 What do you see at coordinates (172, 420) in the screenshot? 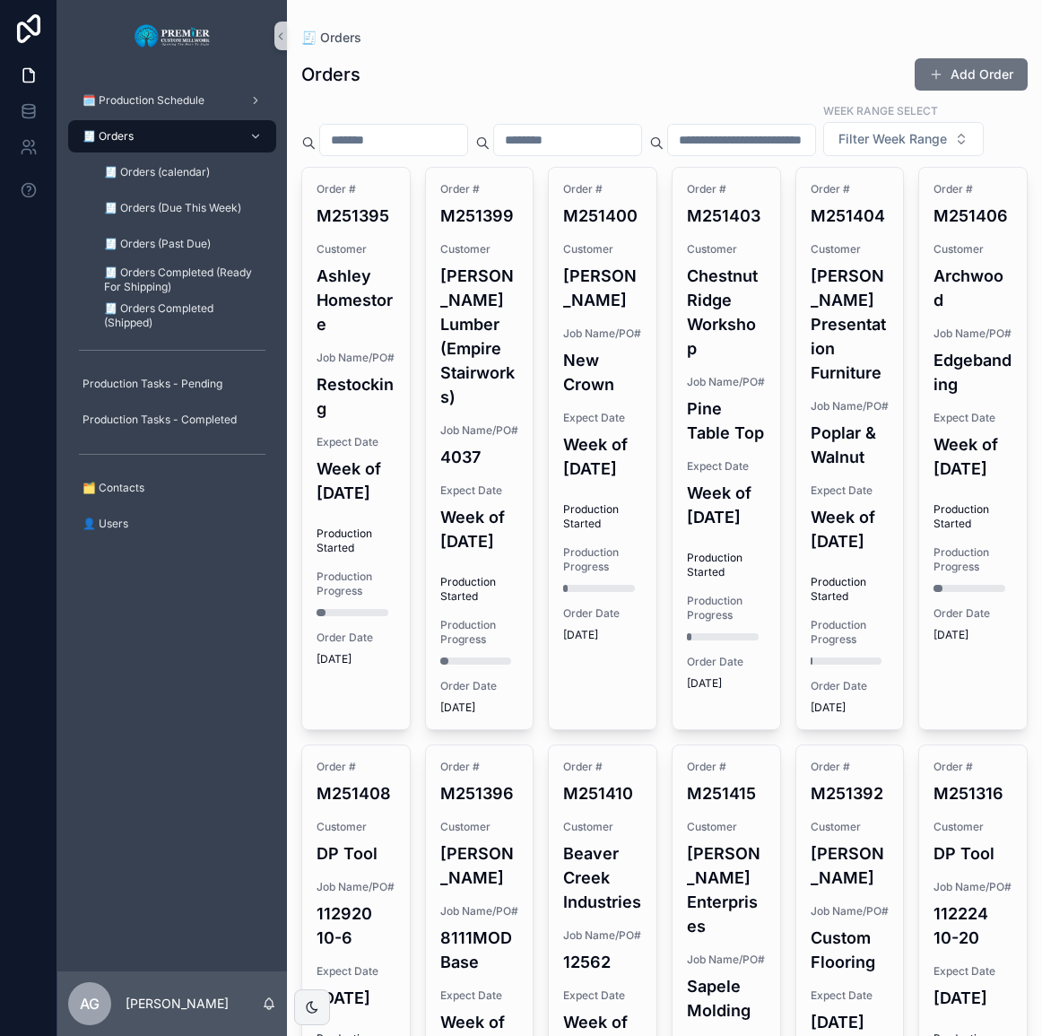
I see `a: Production Tasks - Completed` at bounding box center [172, 420].